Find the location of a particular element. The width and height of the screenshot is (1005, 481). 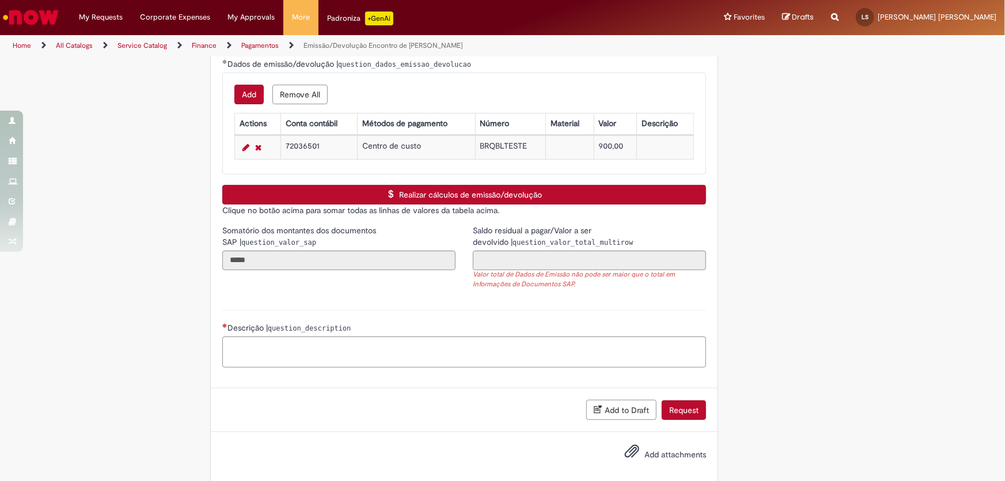

button: Request is located at coordinates (684, 410).